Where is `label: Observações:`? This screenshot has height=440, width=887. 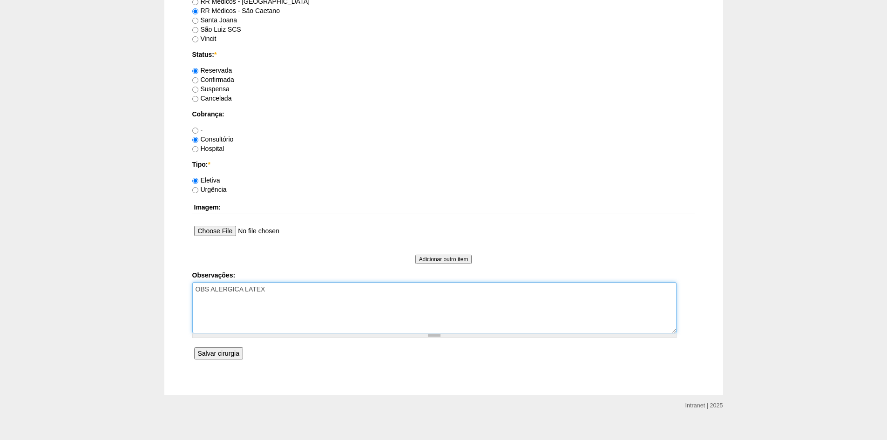
label: Observações: is located at coordinates (444, 275).